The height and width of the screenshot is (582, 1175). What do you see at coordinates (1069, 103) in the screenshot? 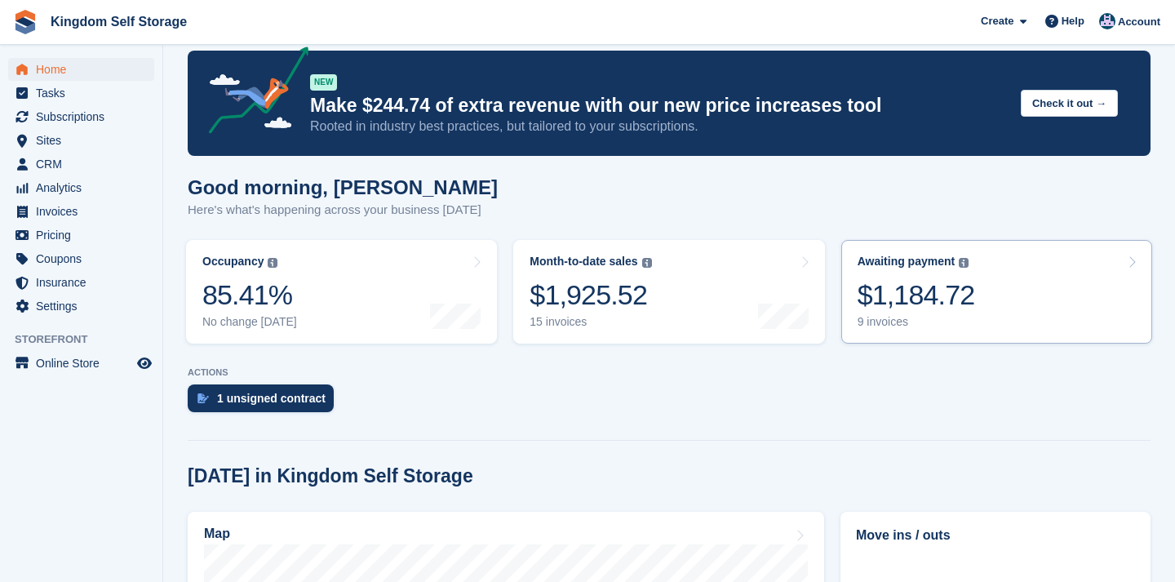
I see `button: Check it out →` at bounding box center [1069, 103].